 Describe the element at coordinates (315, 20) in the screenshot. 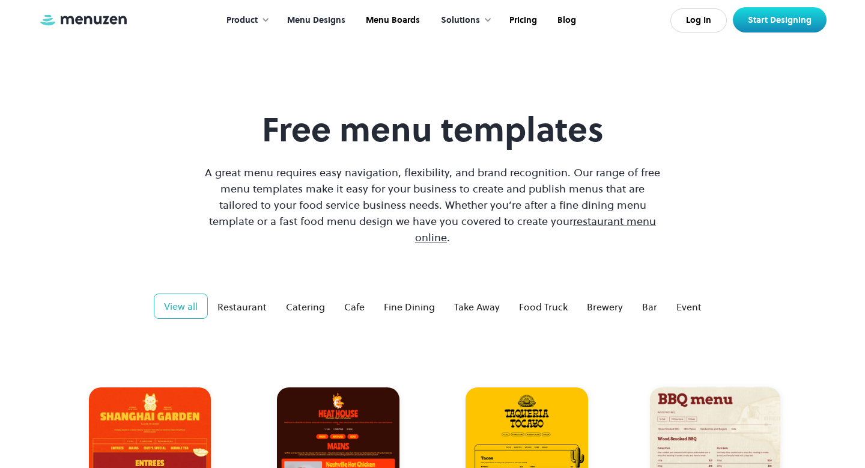

I see `a: Menu Designs` at that location.